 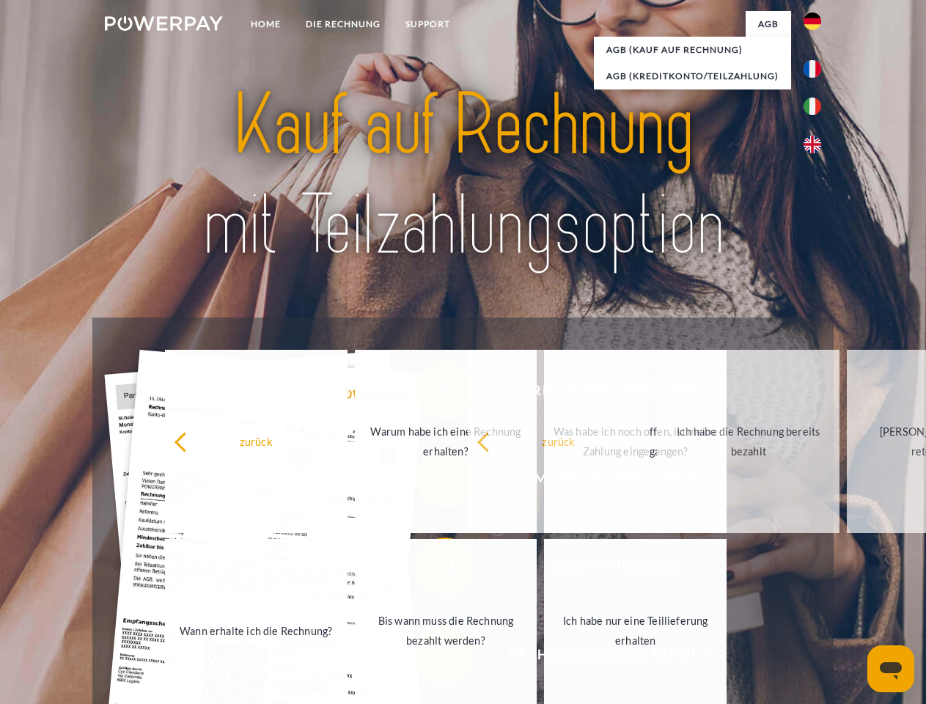 What do you see at coordinates (812, 106) in the screenshot?
I see `img: it` at bounding box center [812, 106].